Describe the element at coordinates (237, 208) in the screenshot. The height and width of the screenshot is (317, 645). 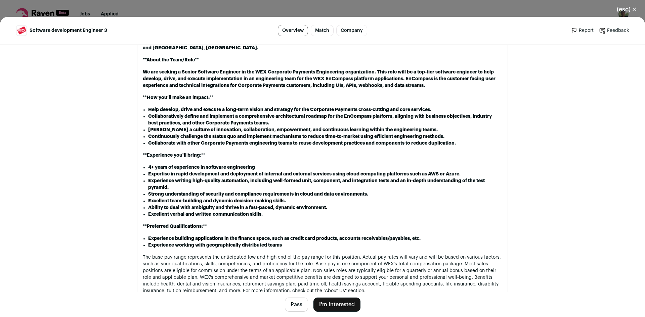
I see `strong: Ability to deal with ambiguity and thrive in a fast-paced, dynamic environment.` at that location.